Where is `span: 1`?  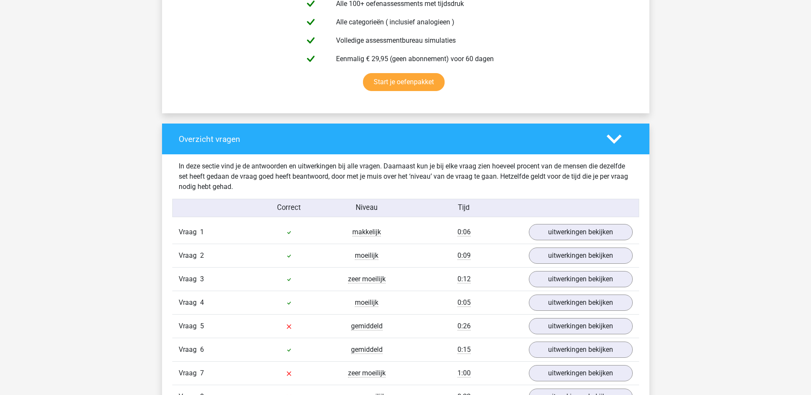 span: 1 is located at coordinates (202, 232).